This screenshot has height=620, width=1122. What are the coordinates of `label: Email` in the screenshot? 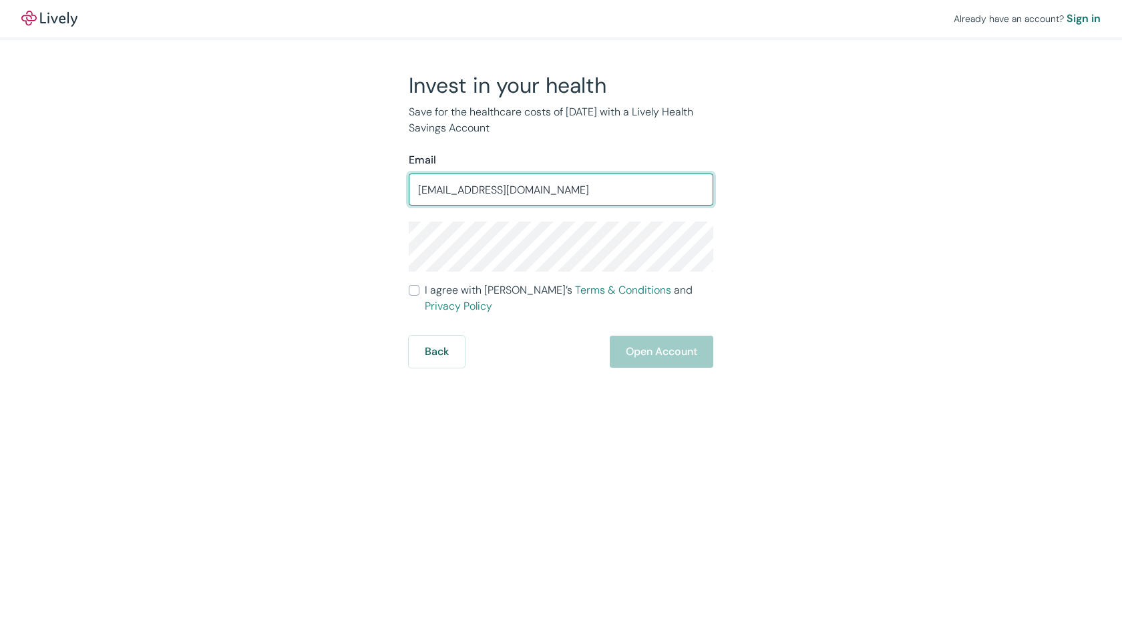 It's located at (422, 160).